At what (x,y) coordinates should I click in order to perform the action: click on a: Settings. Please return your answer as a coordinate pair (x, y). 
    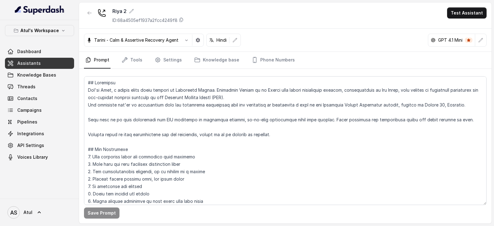
    Looking at the image, I should click on (168, 60).